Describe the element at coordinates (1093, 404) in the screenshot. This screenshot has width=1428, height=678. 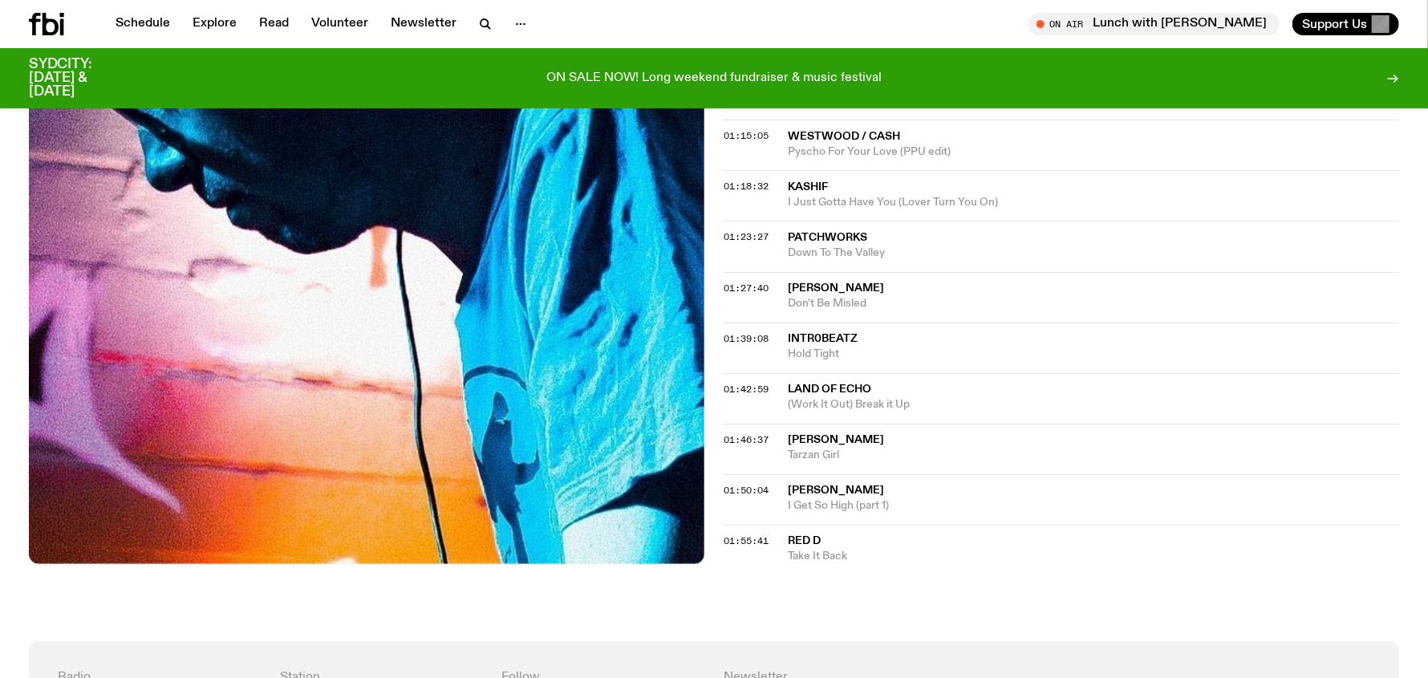
I see `span: (Work It Out) Break it Up` at that location.